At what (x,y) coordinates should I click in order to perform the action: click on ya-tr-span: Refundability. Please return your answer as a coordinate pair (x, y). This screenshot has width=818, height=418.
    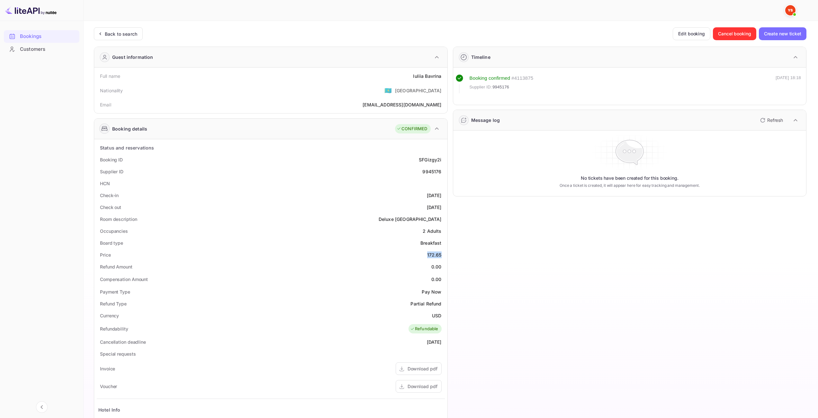
    Looking at the image, I should click on (114, 328).